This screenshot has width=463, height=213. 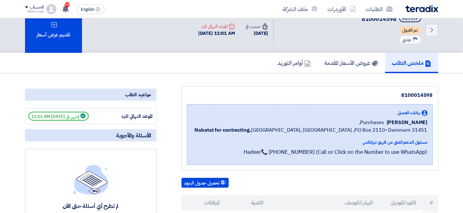 I want to click on h5: 8100014598, so click(x=392, y=19).